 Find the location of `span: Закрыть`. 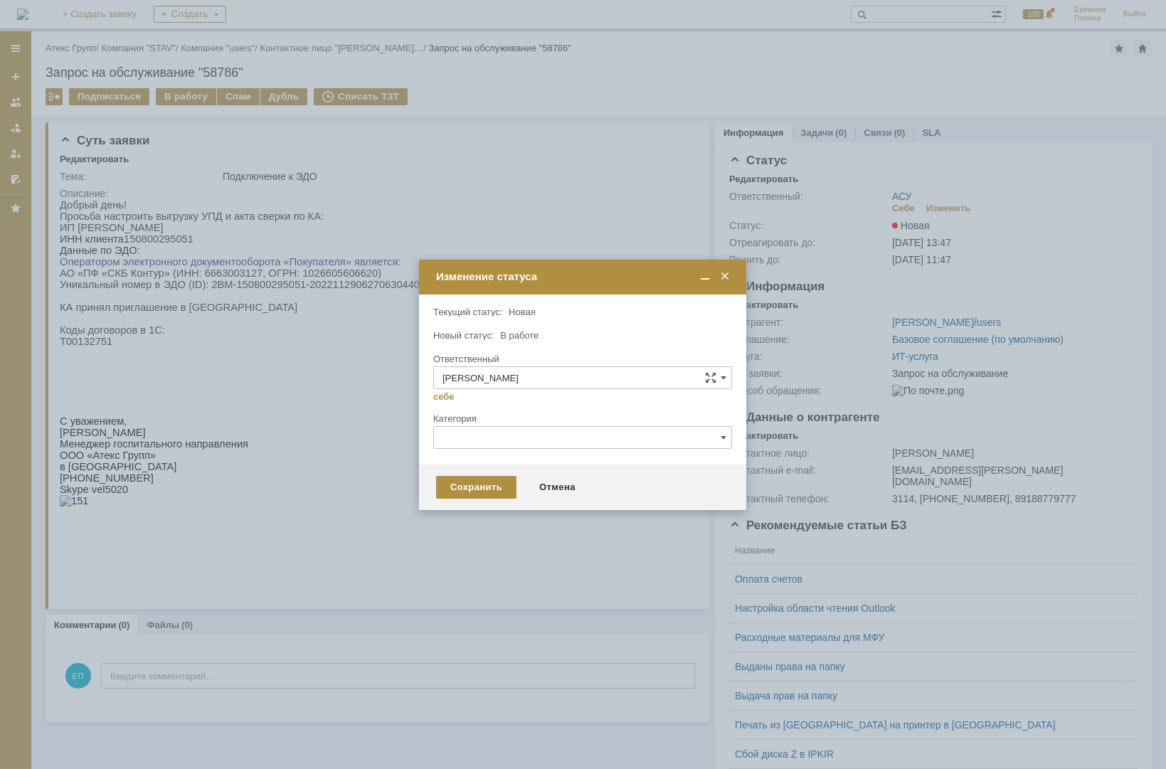

span: Закрыть is located at coordinates (725, 277).